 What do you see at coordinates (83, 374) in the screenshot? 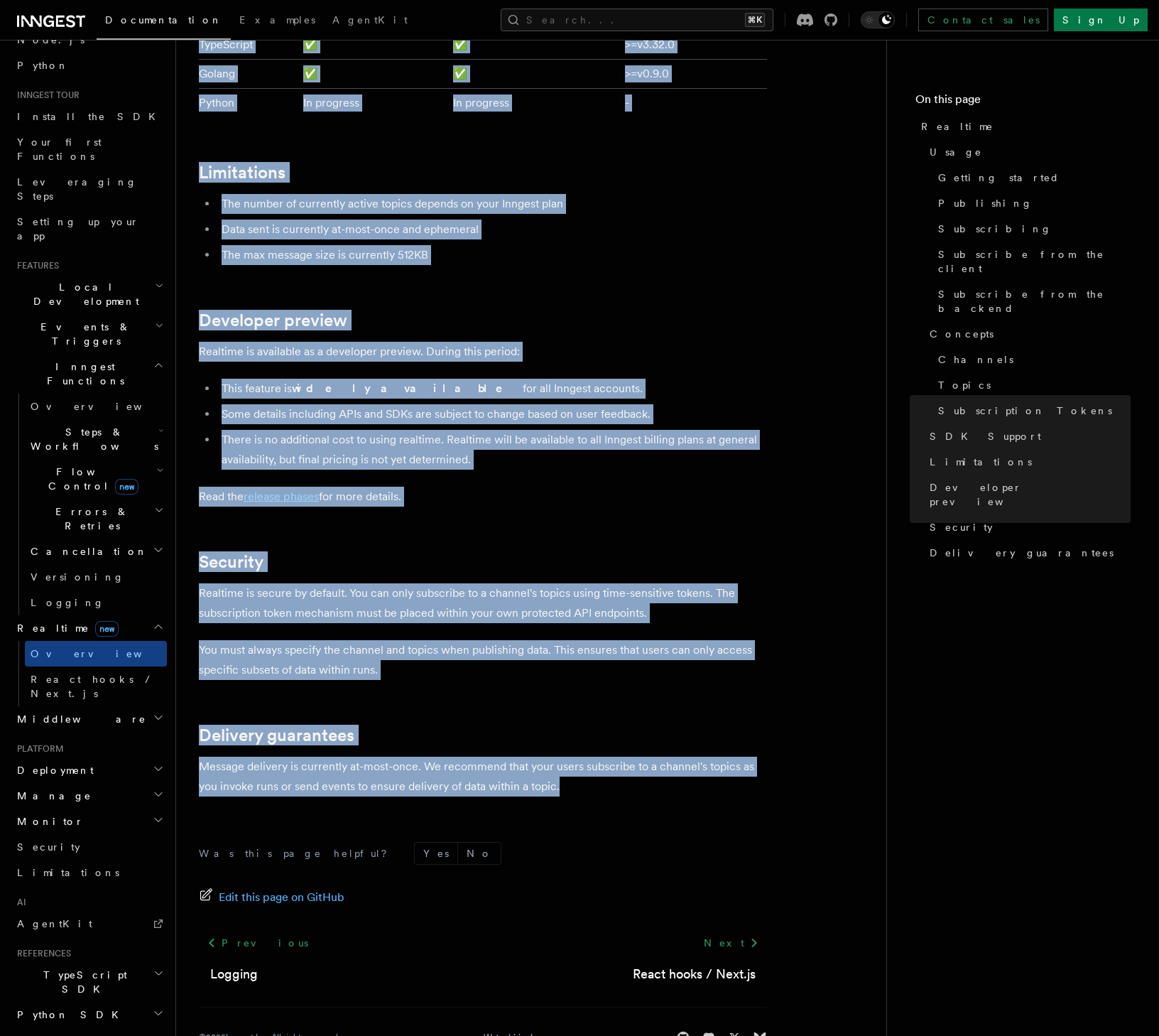
I see `span: Inngest Functions` at bounding box center [83, 374].